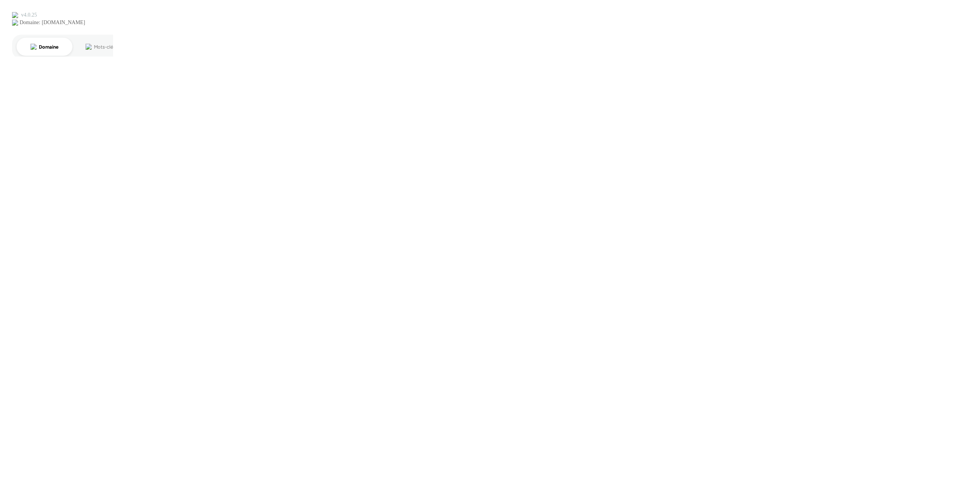 Image resolution: width=965 pixels, height=479 pixels. I want to click on img: logo_orange.svg, so click(15, 15).